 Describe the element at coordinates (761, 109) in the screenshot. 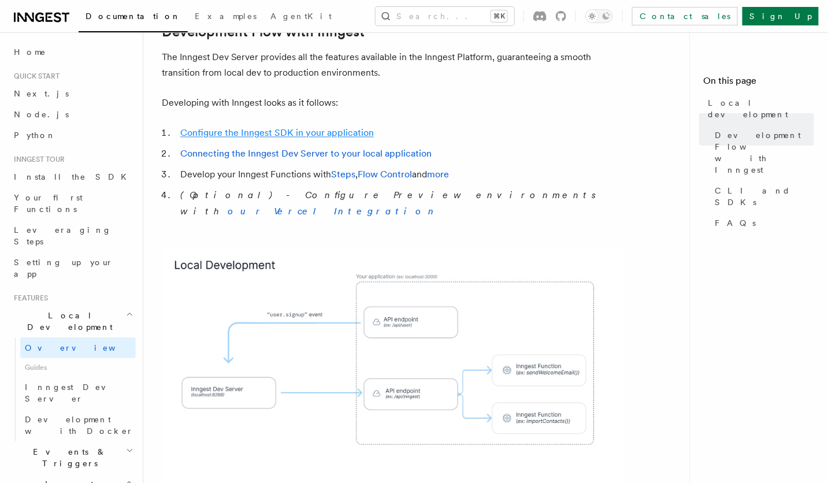

I see `span: Local development` at that location.